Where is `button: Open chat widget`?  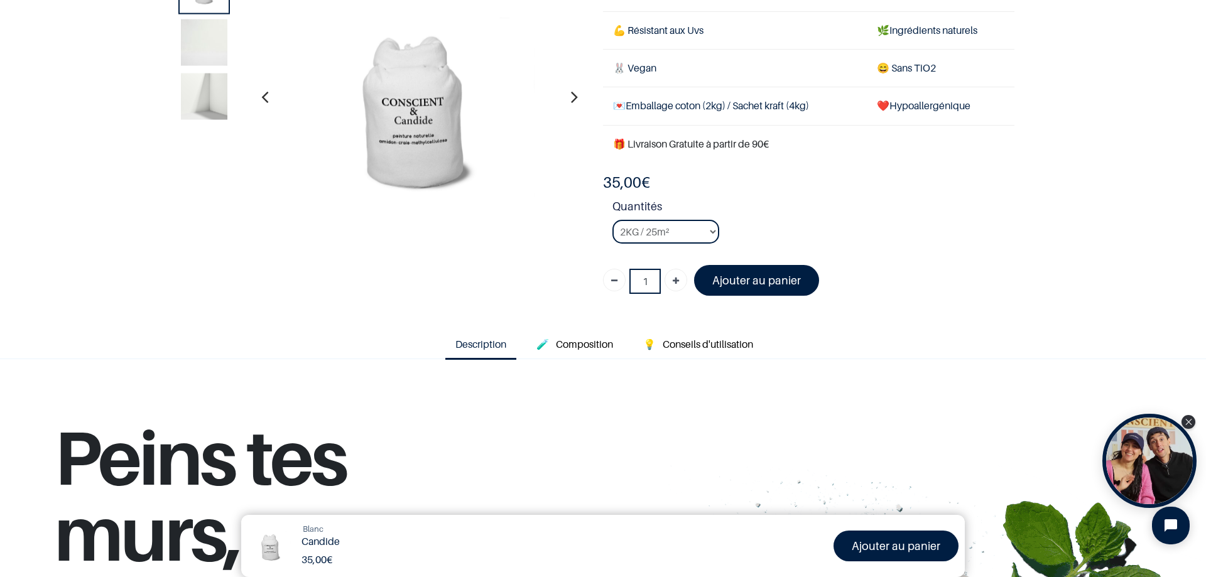 button: Open chat widget is located at coordinates (30, 30).